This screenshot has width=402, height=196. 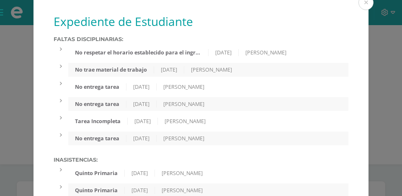 What do you see at coordinates (98, 121) in the screenshot?
I see `div: Tarea Incompleta` at bounding box center [98, 121].